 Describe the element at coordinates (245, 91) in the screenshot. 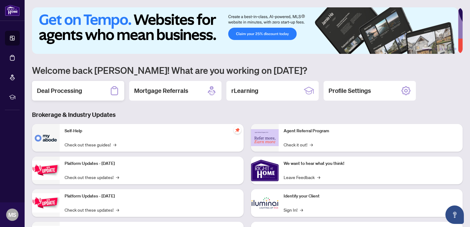

I see `h2: rLearning` at that location.